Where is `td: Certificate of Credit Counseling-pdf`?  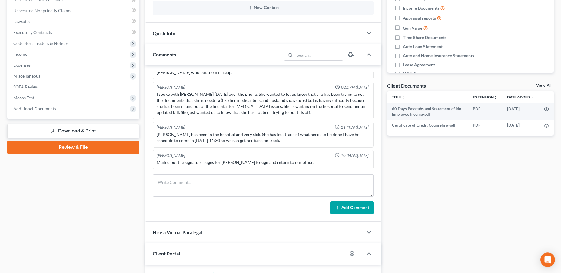
td: Certificate of Credit Counseling-pdf is located at coordinates (427, 125).